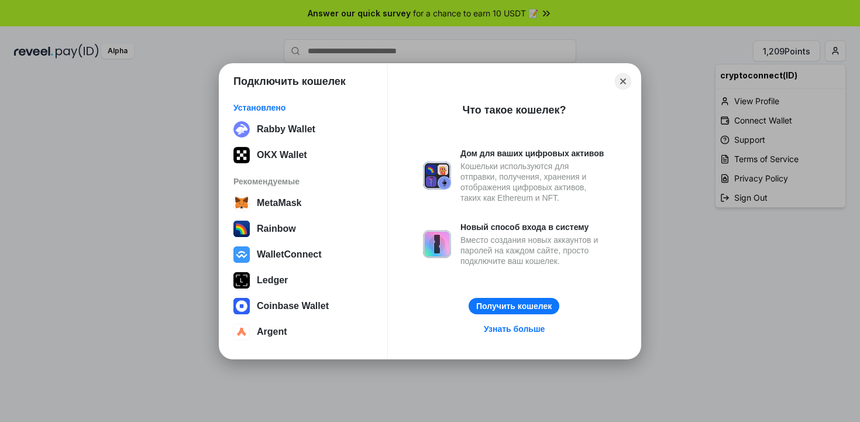 This screenshot has height=422, width=860. What do you see at coordinates (303, 155) in the screenshot?
I see `button: OKX Wallet` at bounding box center [303, 155].